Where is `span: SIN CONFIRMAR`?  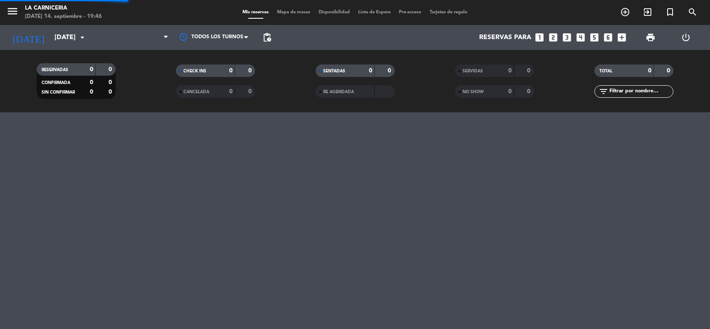 span: SIN CONFIRMAR is located at coordinates (58, 92).